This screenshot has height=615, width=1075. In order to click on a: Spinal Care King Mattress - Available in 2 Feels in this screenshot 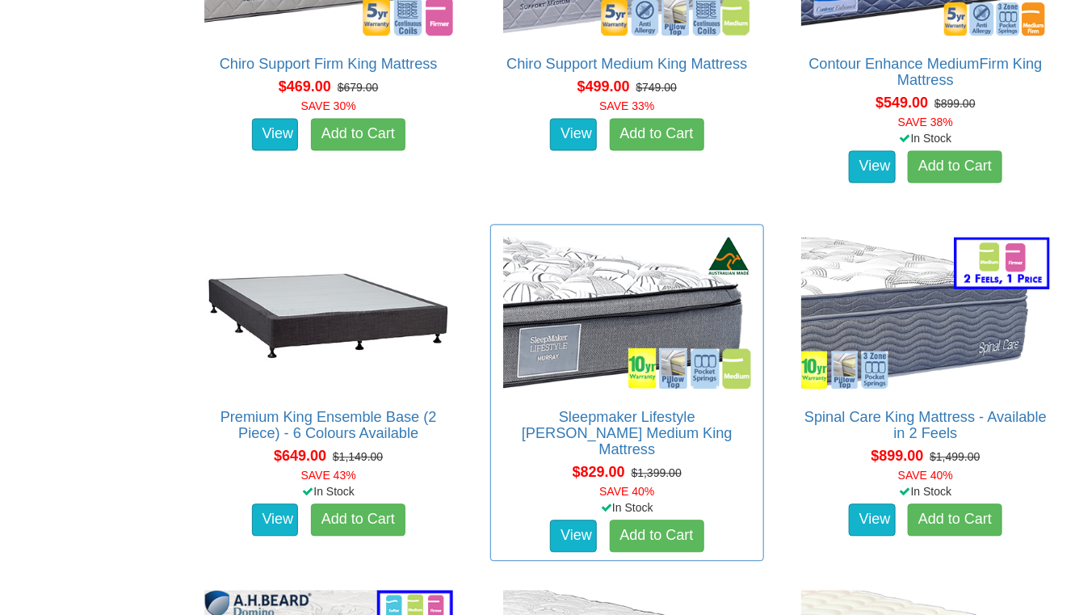, I will do `click(925, 426)`.